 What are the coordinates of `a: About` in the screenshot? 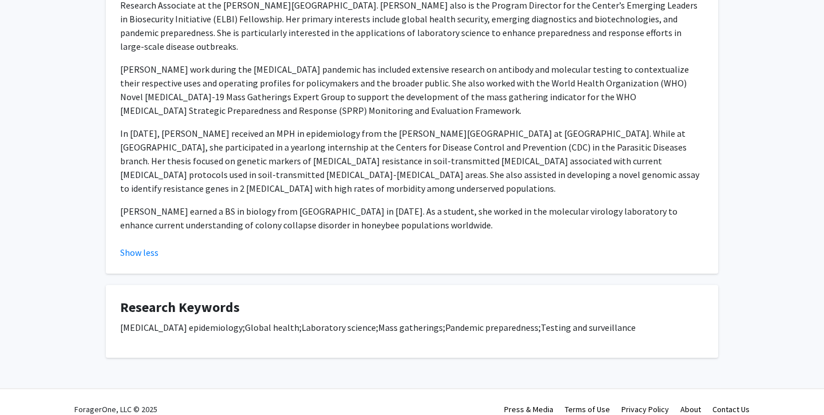 It's located at (691, 409).